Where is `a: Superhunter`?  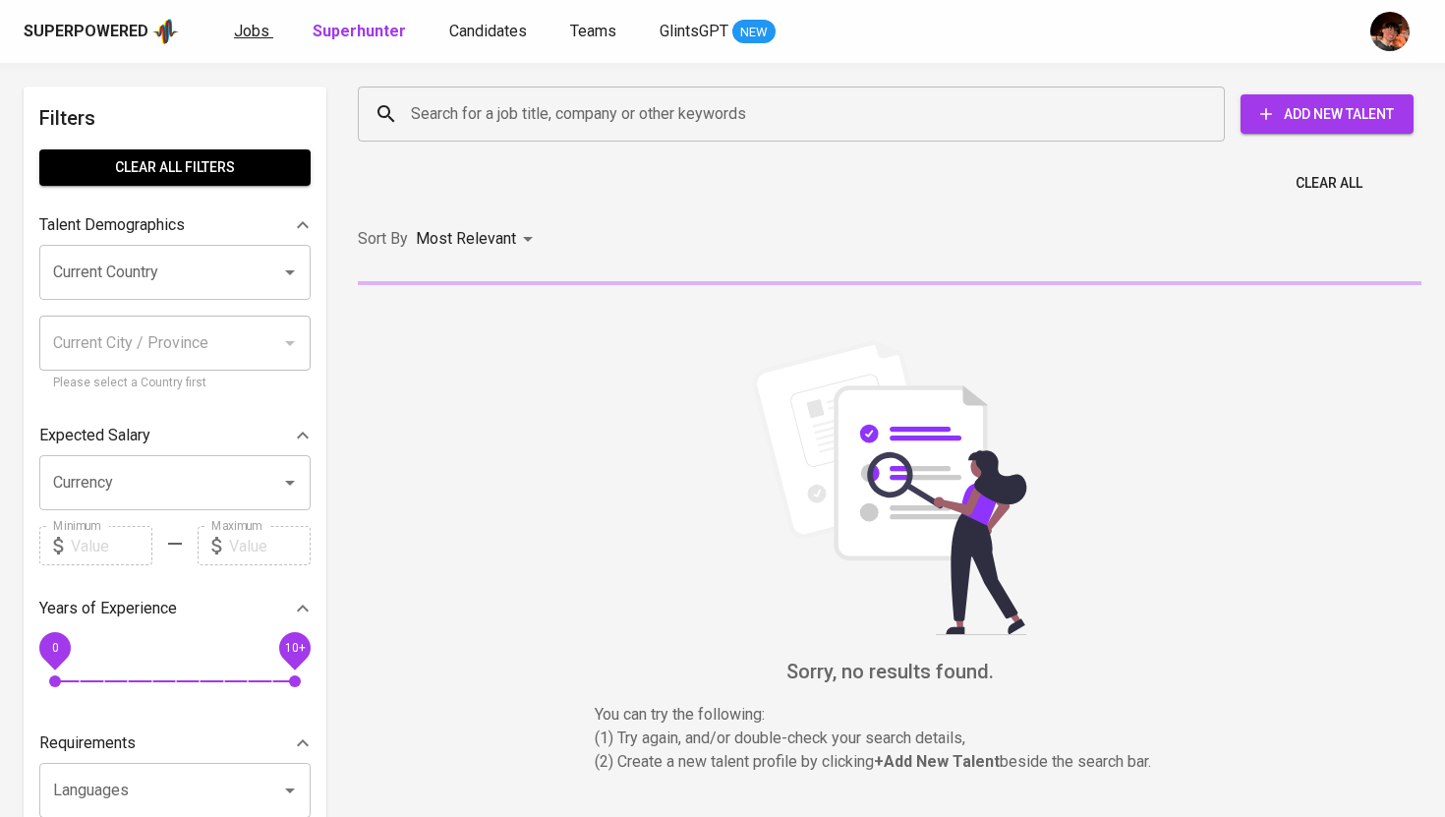
a: Superhunter is located at coordinates (361, 31).